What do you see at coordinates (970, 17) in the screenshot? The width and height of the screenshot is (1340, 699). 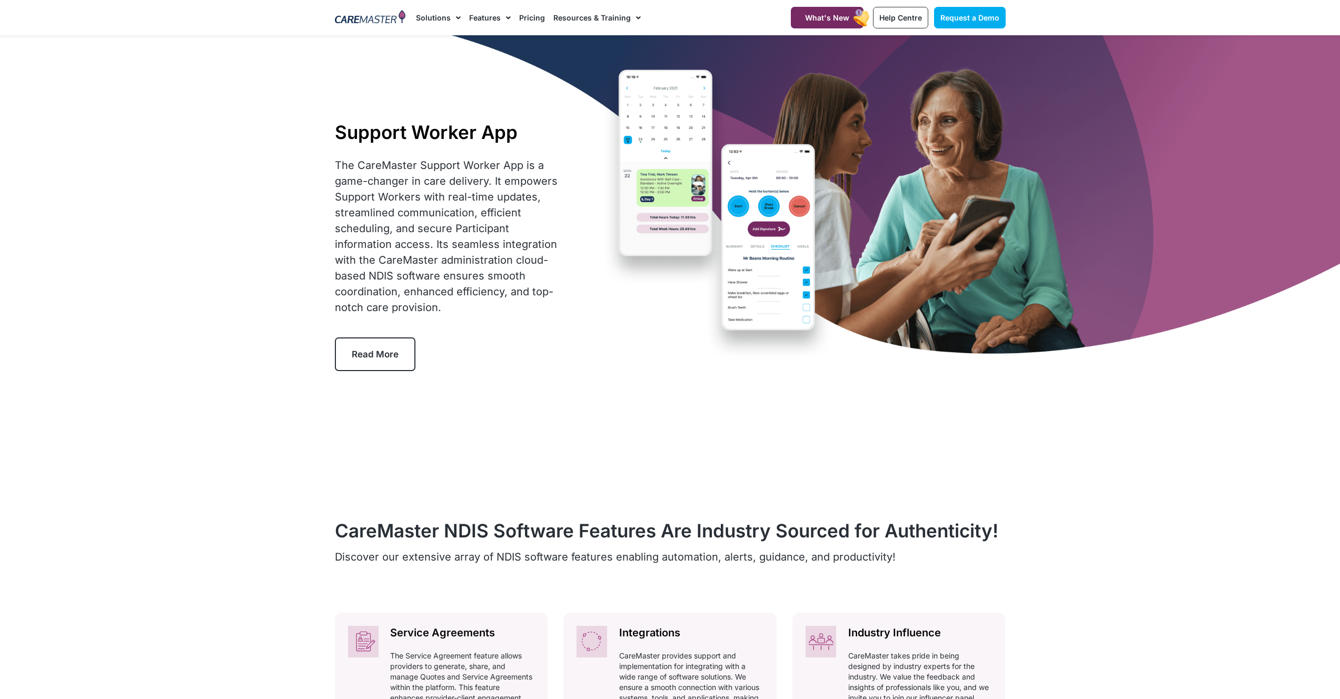 I see `span: Request a Demo` at bounding box center [970, 17].